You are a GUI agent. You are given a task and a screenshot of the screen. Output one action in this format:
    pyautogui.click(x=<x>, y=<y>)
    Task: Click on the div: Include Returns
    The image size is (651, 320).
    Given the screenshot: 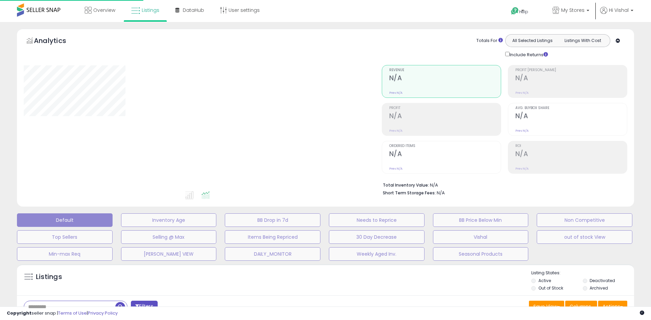 What is the action you would take?
    pyautogui.click(x=528, y=54)
    